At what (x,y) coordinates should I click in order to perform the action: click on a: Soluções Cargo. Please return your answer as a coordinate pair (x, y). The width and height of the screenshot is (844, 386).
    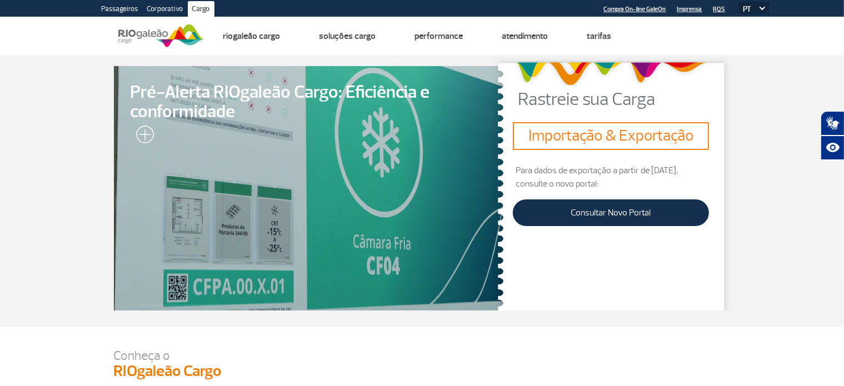
    Looking at the image, I should click on (348, 36).